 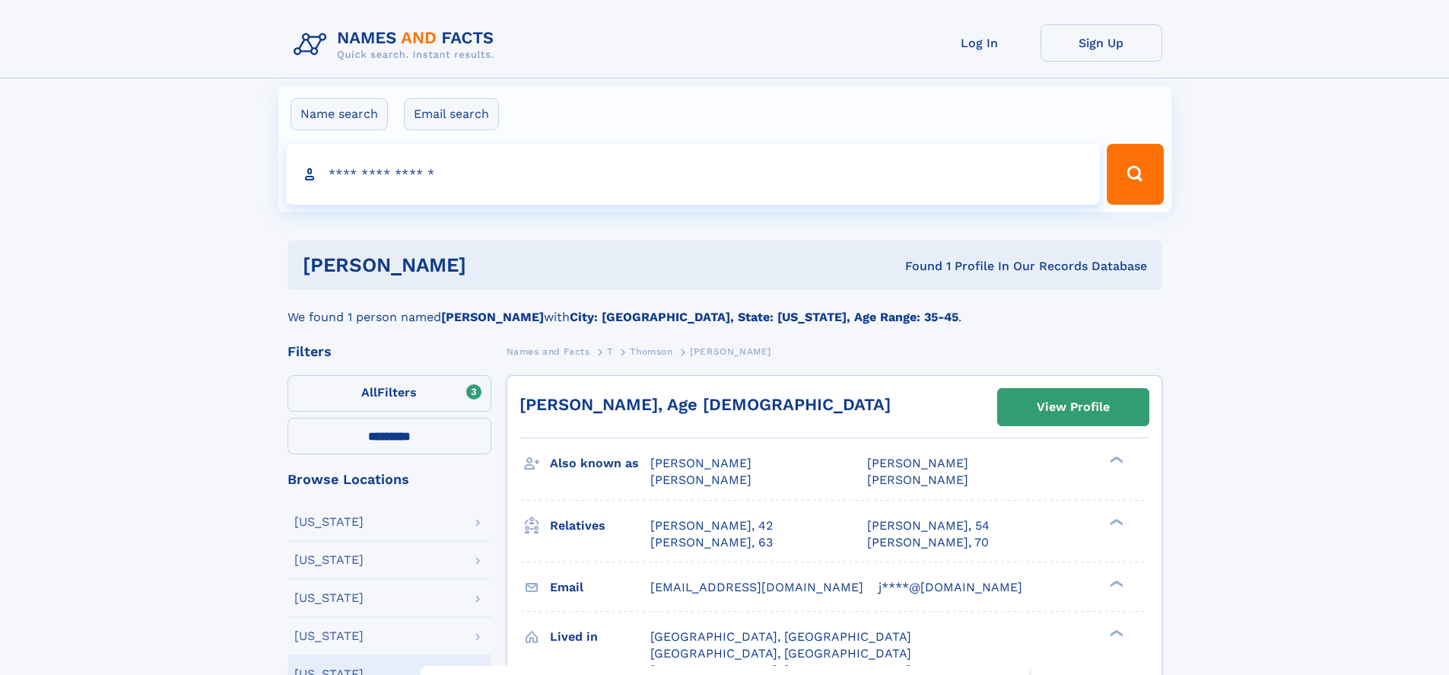 I want to click on div: Filters, so click(x=390, y=351).